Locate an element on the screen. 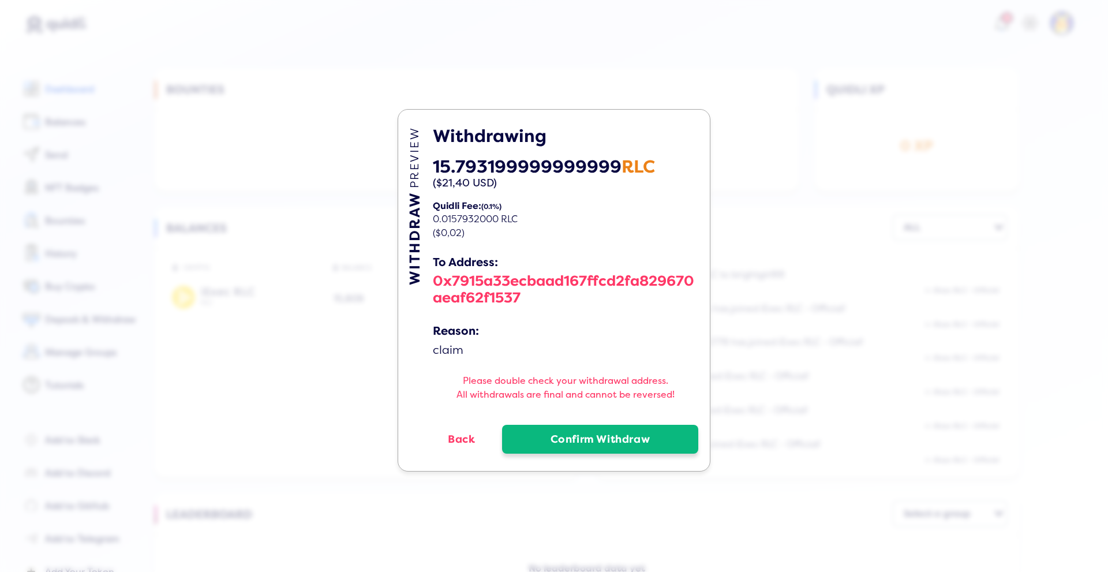  span: RLC is located at coordinates (638, 167).